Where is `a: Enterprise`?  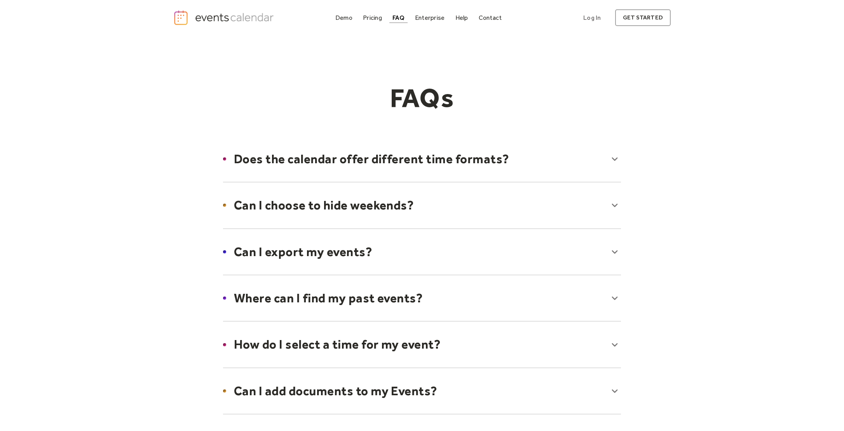 a: Enterprise is located at coordinates (430, 17).